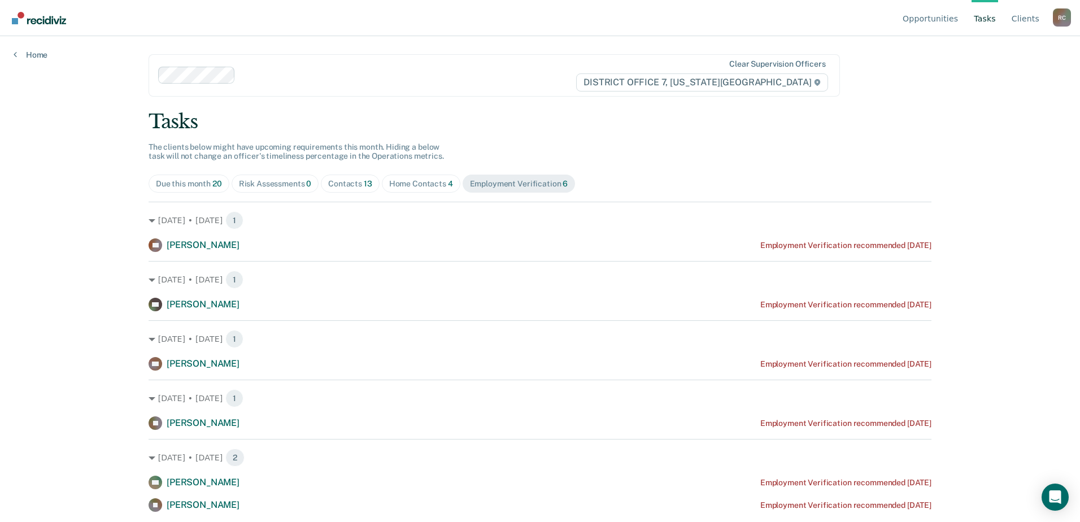 This screenshot has width=1080, height=522. What do you see at coordinates (39, 18) in the screenshot?
I see `img: Recidiviz` at bounding box center [39, 18].